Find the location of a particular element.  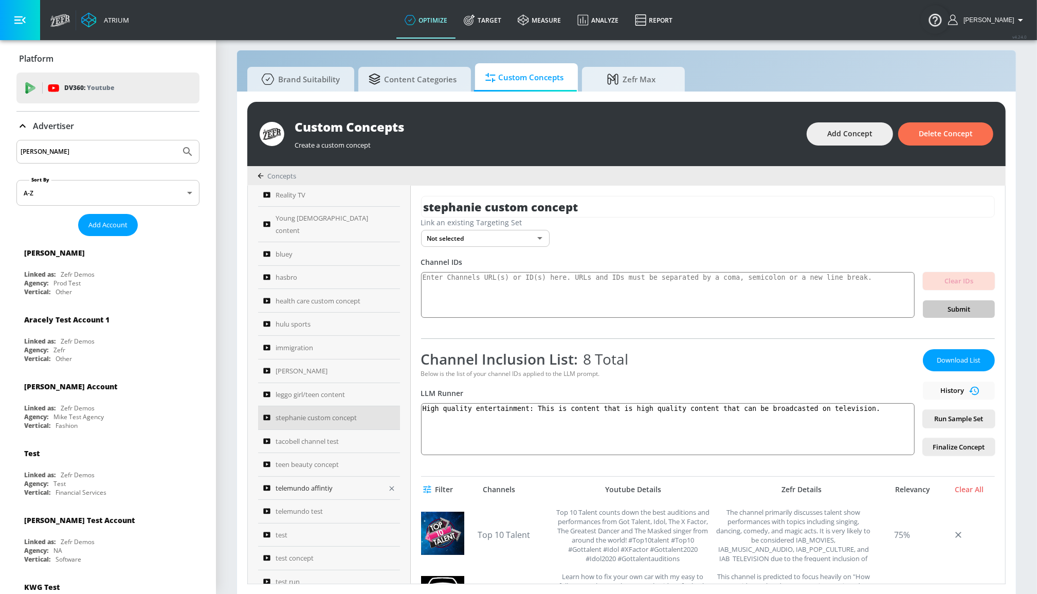

span: telemundo affintiy is located at coordinates (304, 488).